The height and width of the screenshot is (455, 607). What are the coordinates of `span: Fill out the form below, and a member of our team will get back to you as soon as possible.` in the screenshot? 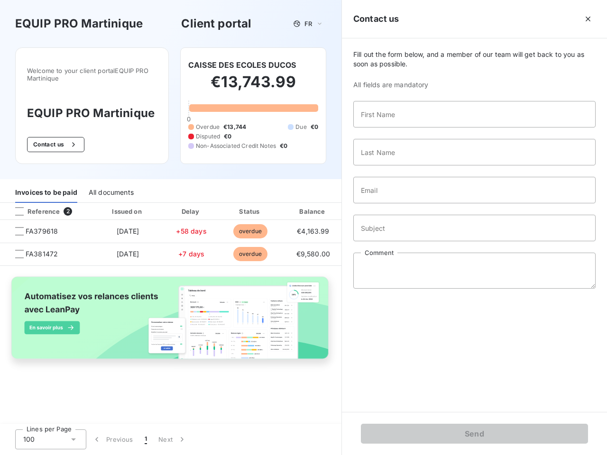 It's located at (474, 59).